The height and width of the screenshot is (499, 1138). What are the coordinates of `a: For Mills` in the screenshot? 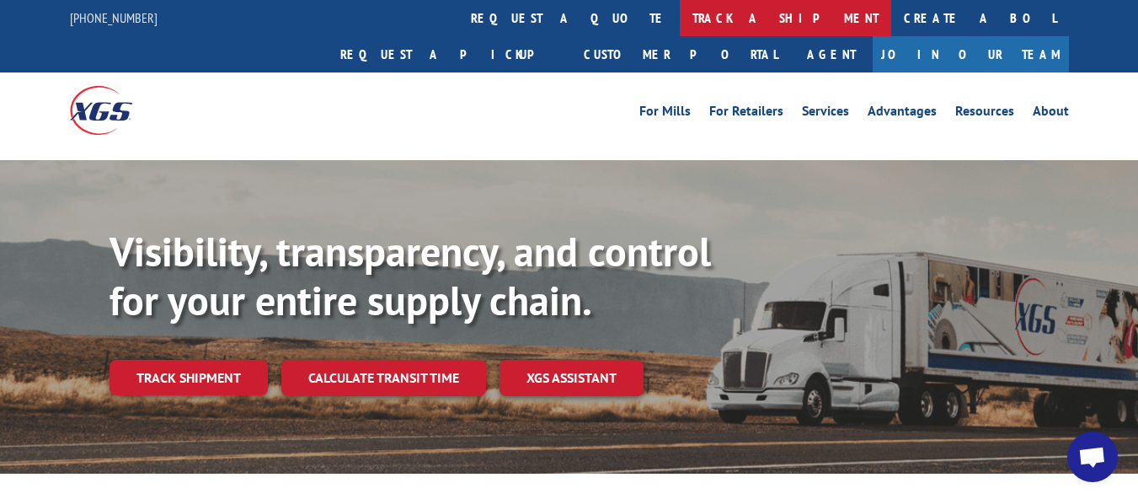 It's located at (664, 114).